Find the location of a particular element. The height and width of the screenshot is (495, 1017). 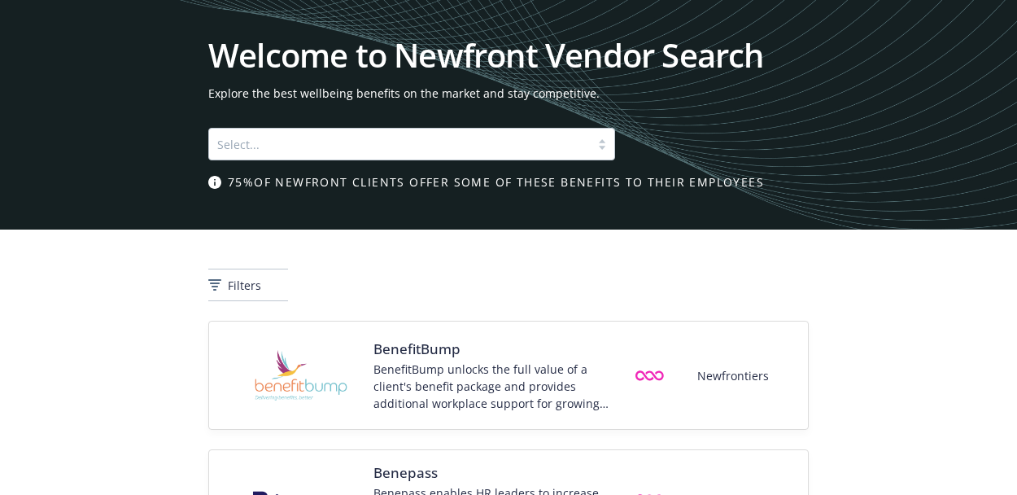

span: Filters is located at coordinates (244, 285).